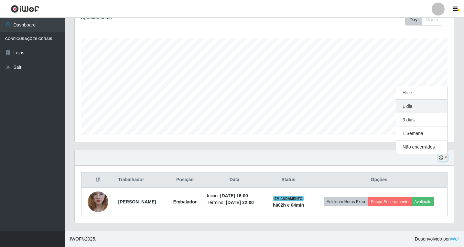  Describe the element at coordinates (288, 180) in the screenshot. I see `th: Status` at that location.